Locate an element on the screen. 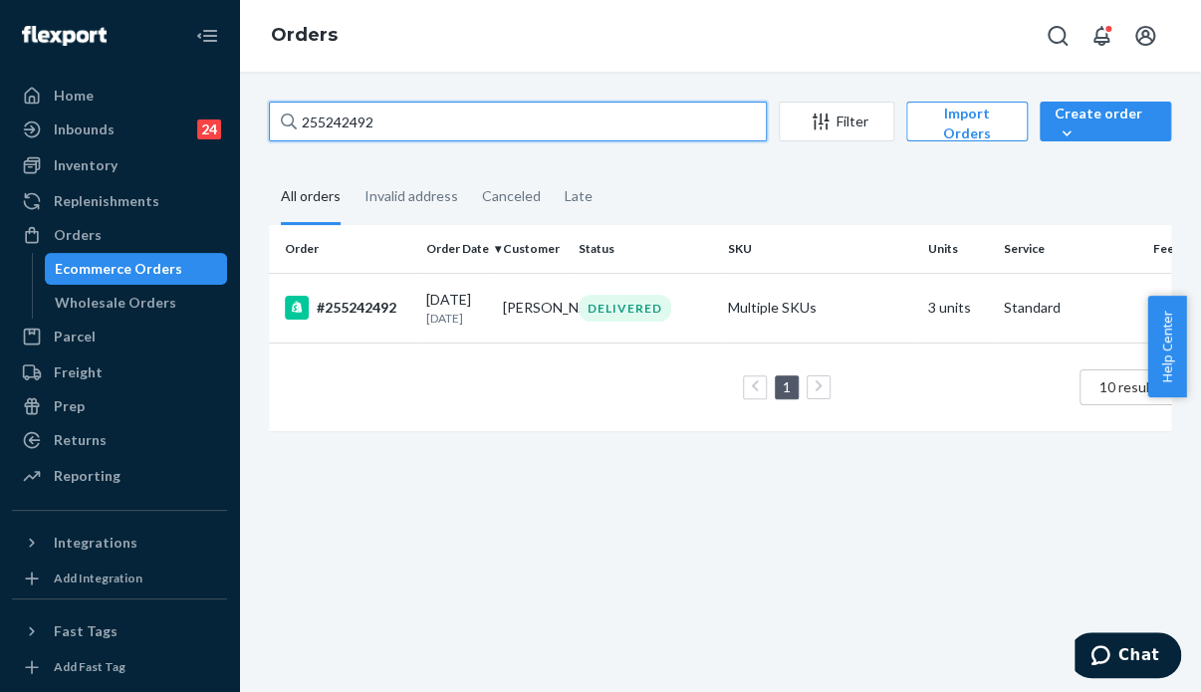 The width and height of the screenshot is (1201, 692). div: DELIVERED is located at coordinates (625, 308).